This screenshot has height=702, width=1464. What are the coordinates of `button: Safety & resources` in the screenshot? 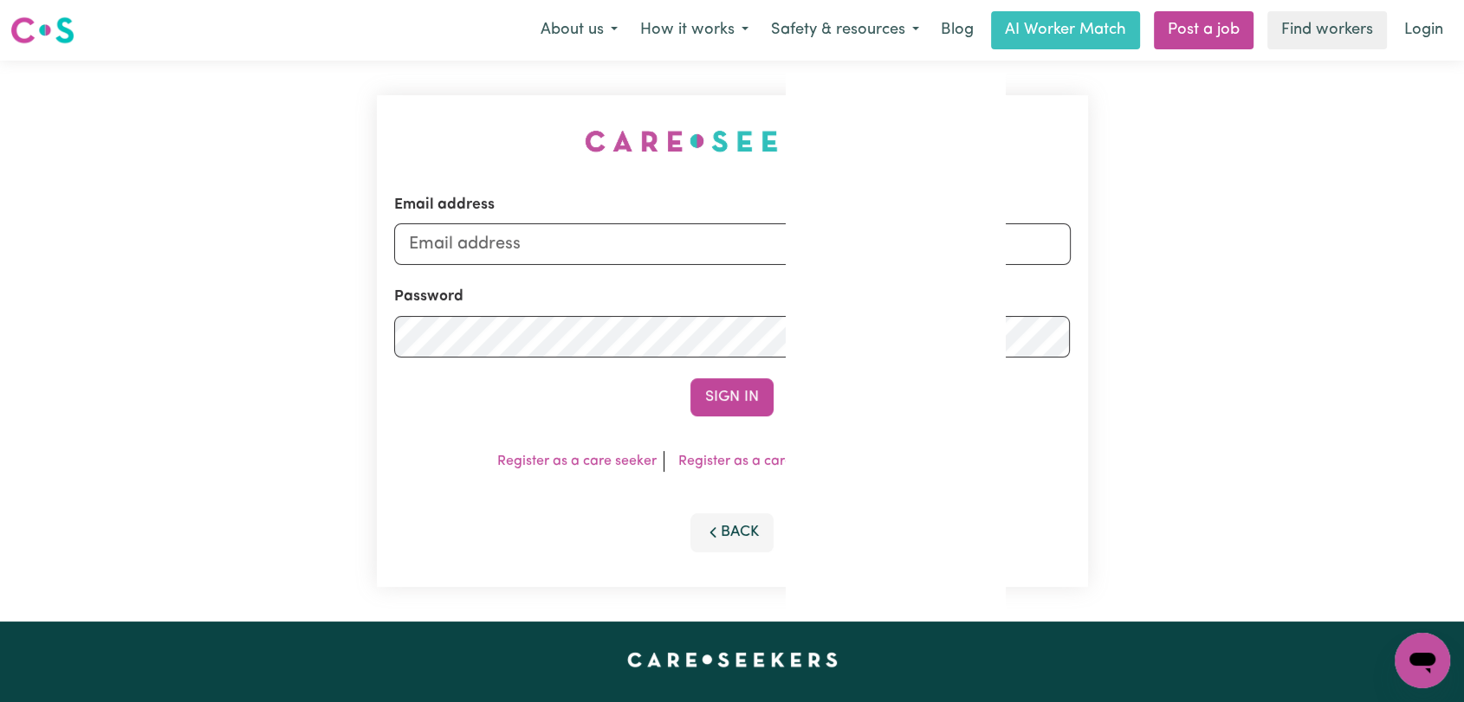 It's located at (844, 30).